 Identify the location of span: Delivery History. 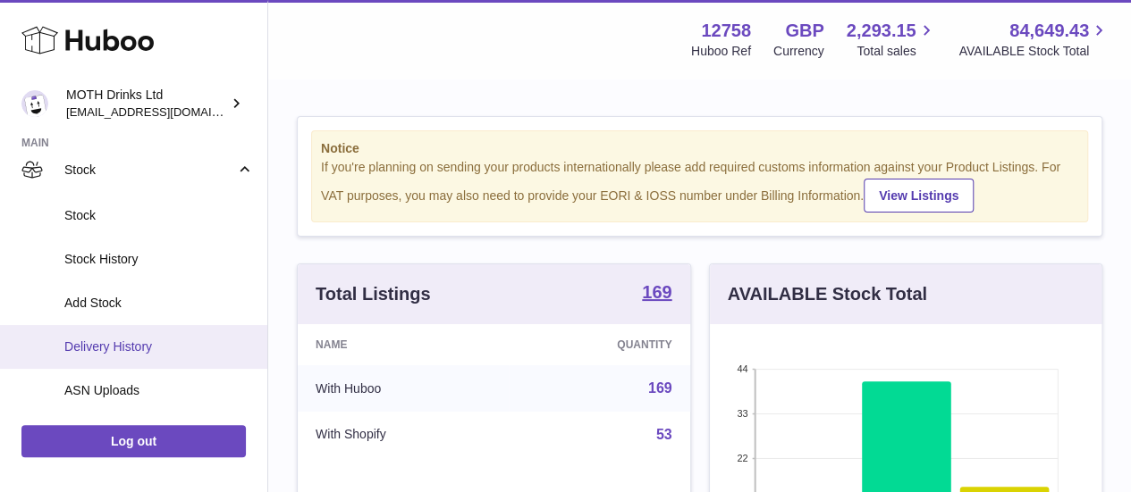
(159, 347).